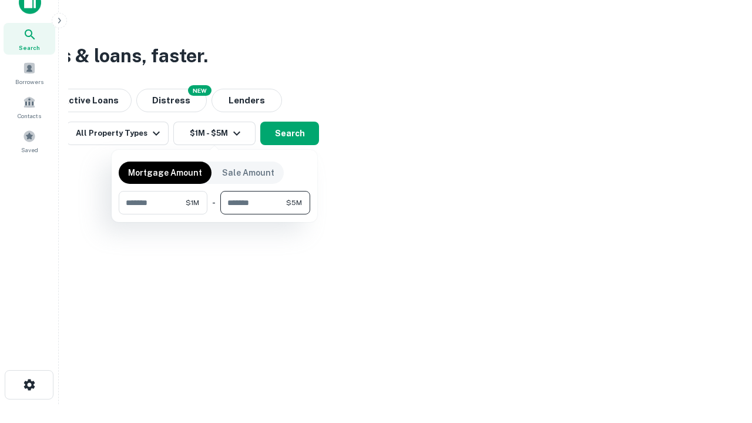  I want to click on span: $1M, so click(192, 203).